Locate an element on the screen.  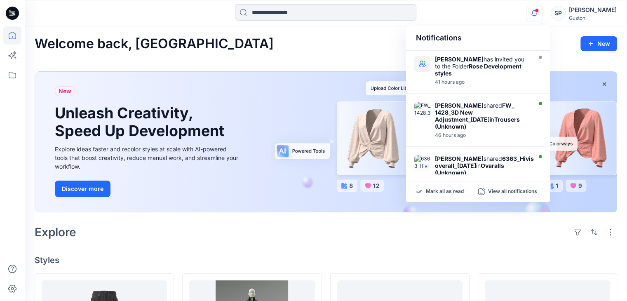
button: New is located at coordinates (599, 44).